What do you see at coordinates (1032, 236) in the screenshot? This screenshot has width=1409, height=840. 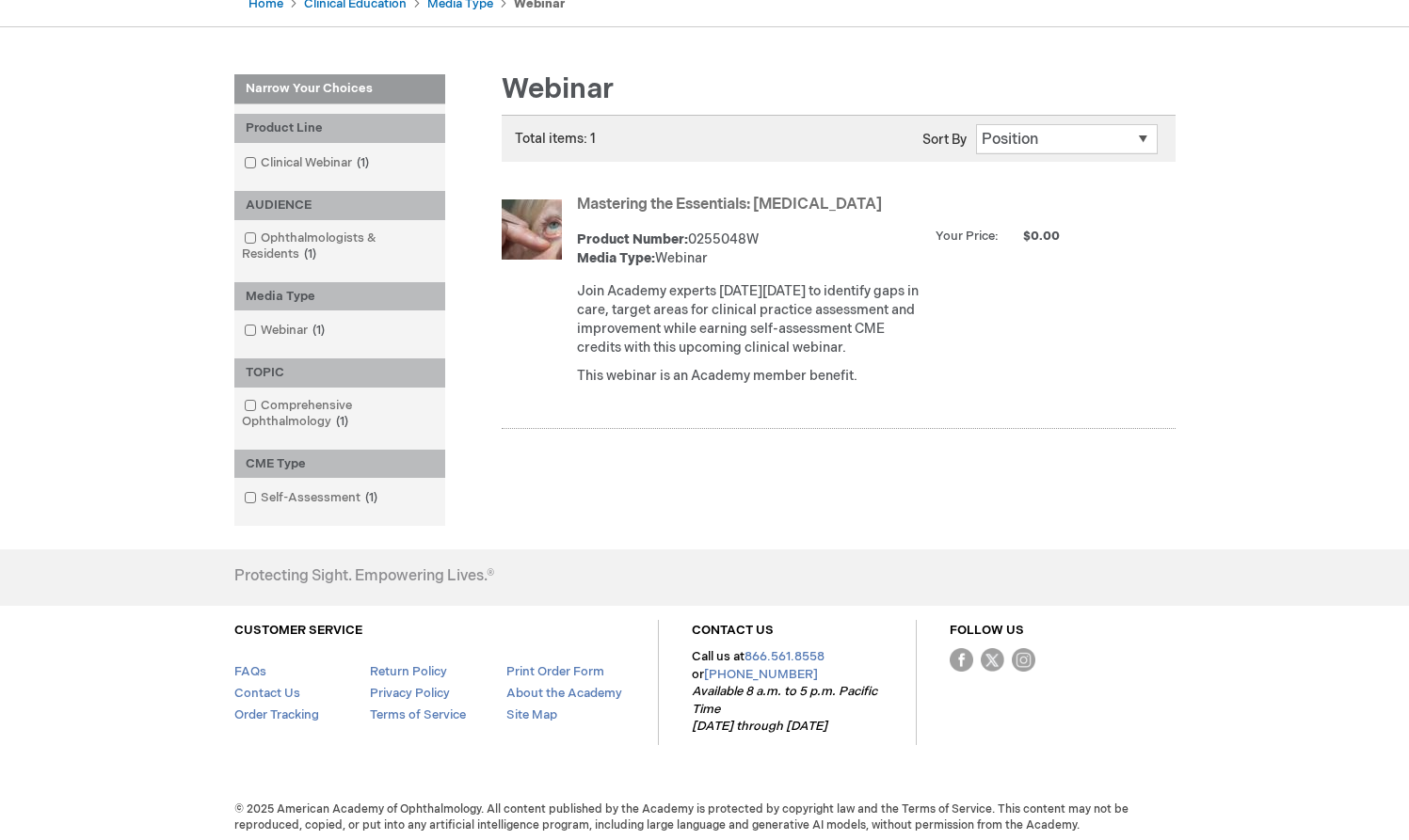 I see `span: $0.00` at bounding box center [1032, 236].